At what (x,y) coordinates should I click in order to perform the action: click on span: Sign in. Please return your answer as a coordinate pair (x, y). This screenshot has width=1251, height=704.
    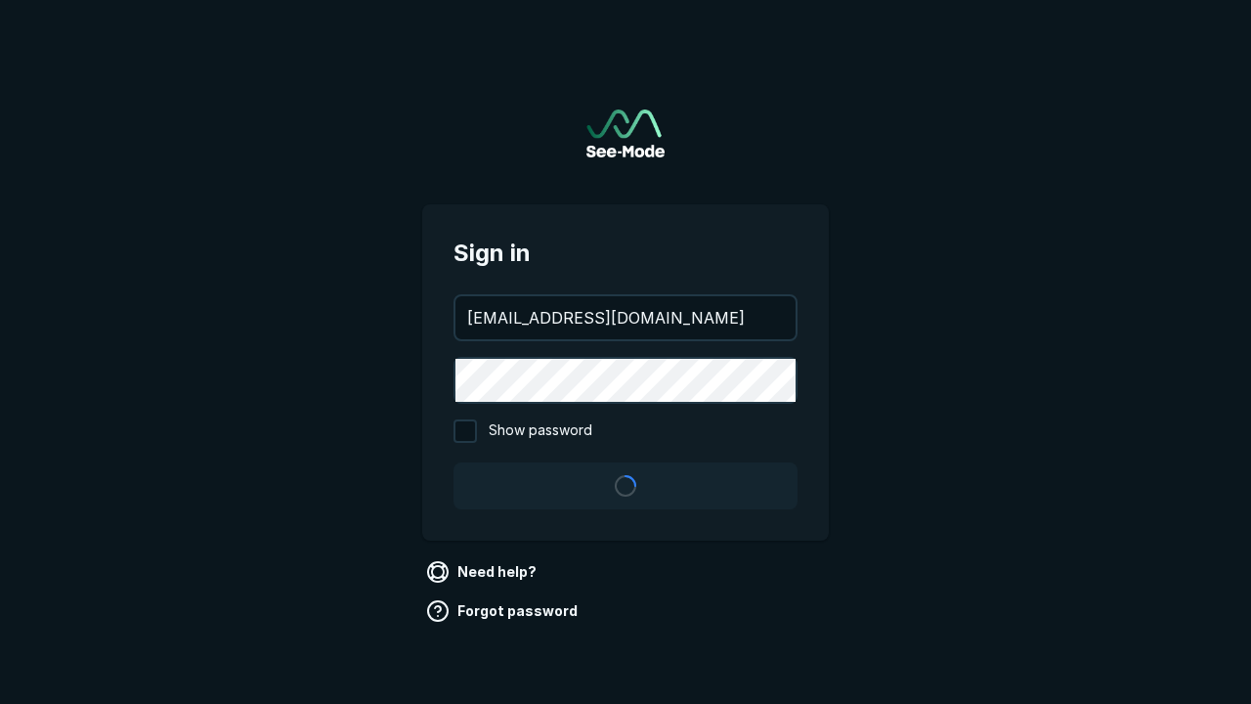
    Looking at the image, I should click on (625, 253).